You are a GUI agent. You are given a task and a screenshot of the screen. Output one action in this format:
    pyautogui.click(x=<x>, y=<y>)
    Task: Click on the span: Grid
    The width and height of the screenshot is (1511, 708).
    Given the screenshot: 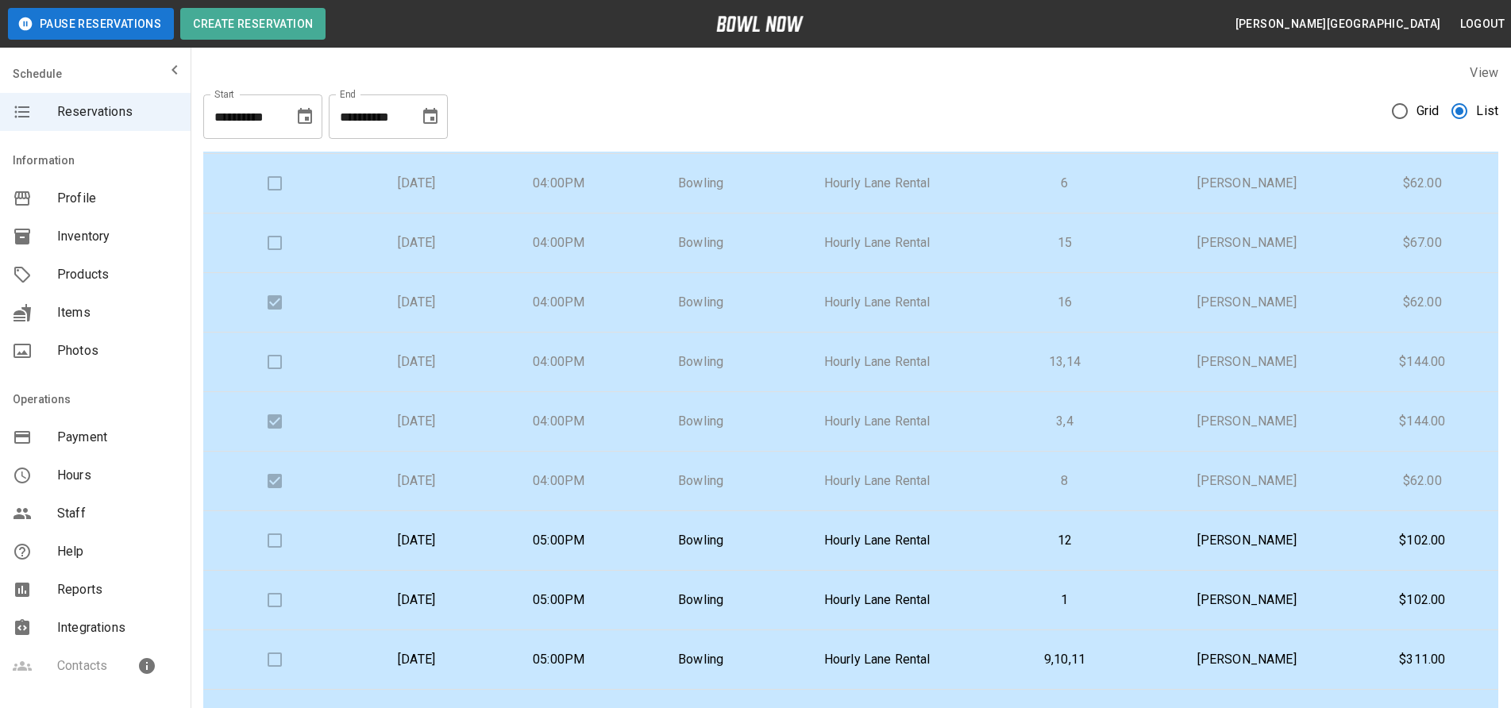 What is the action you would take?
    pyautogui.click(x=1427, y=111)
    